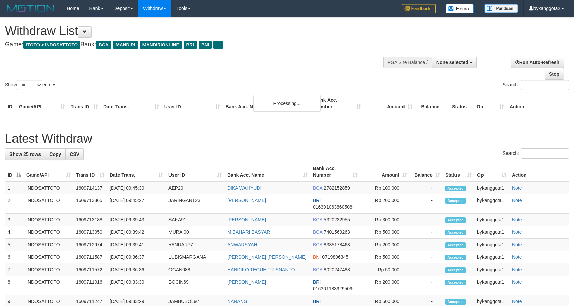 The height and width of the screenshot is (306, 574). What do you see at coordinates (554, 74) in the screenshot?
I see `a: Stop` at bounding box center [554, 74].